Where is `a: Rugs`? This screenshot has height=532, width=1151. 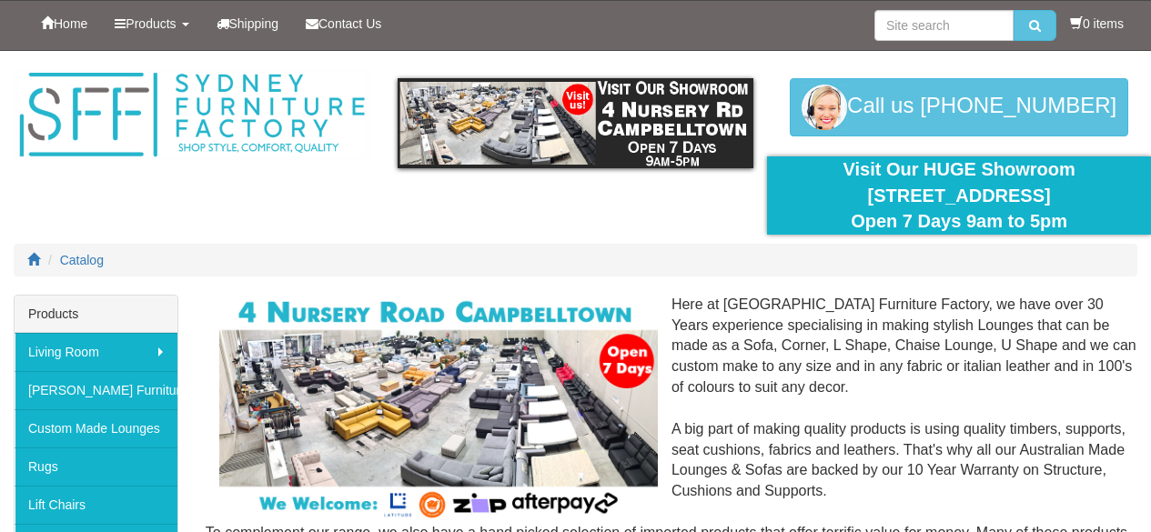 a: Rugs is located at coordinates (96, 467).